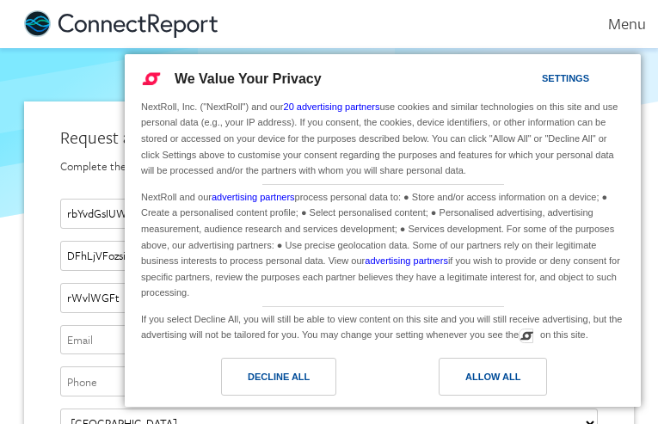  Describe the element at coordinates (615, 23) in the screenshot. I see `div: Menu` at that location.